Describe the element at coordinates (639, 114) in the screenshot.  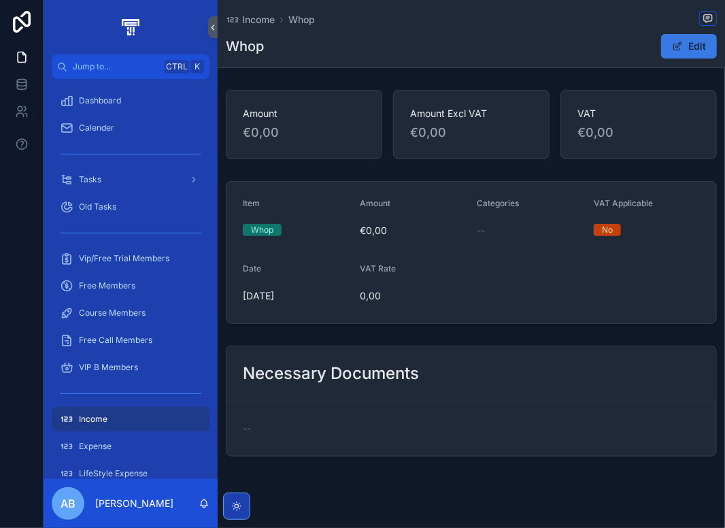
I see `span: VAT` at that location.